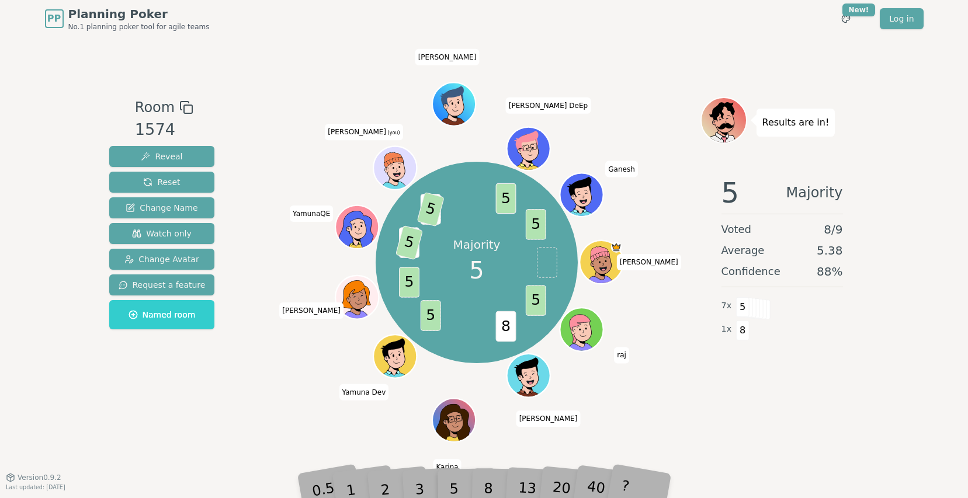  What do you see at coordinates (727, 330) in the screenshot?
I see `span: 1 x` at bounding box center [727, 330].